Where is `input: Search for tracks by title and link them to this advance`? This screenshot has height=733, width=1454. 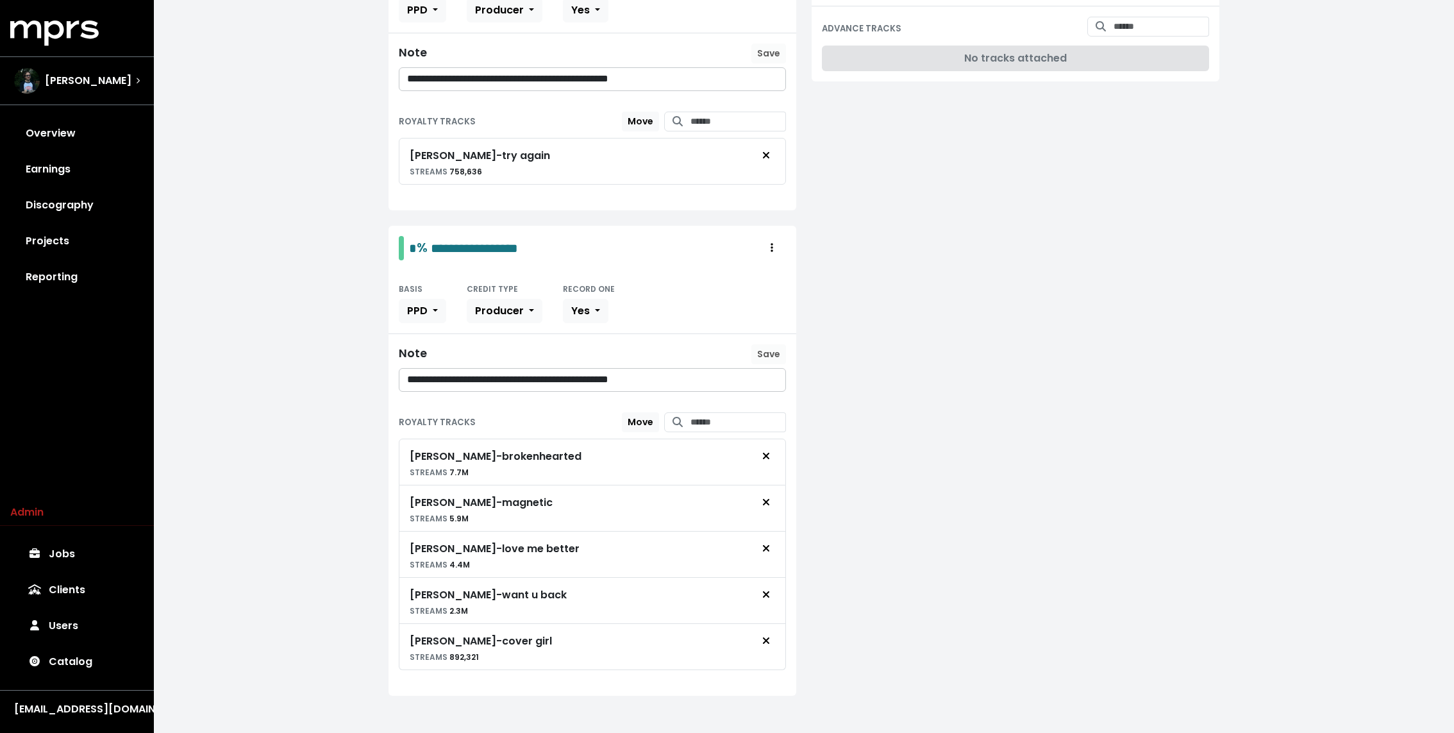
input: Search for tracks by title and link them to this advance is located at coordinates (1161, 26).